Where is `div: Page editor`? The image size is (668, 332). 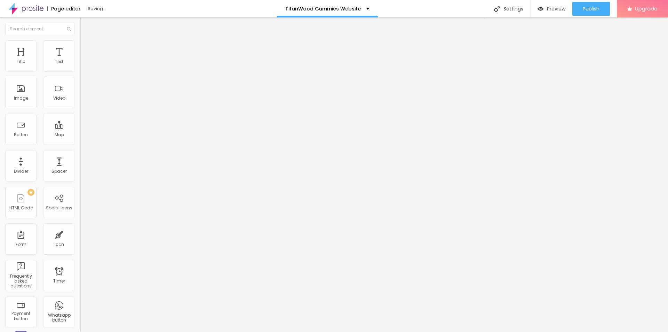
div: Page editor is located at coordinates (64, 9).